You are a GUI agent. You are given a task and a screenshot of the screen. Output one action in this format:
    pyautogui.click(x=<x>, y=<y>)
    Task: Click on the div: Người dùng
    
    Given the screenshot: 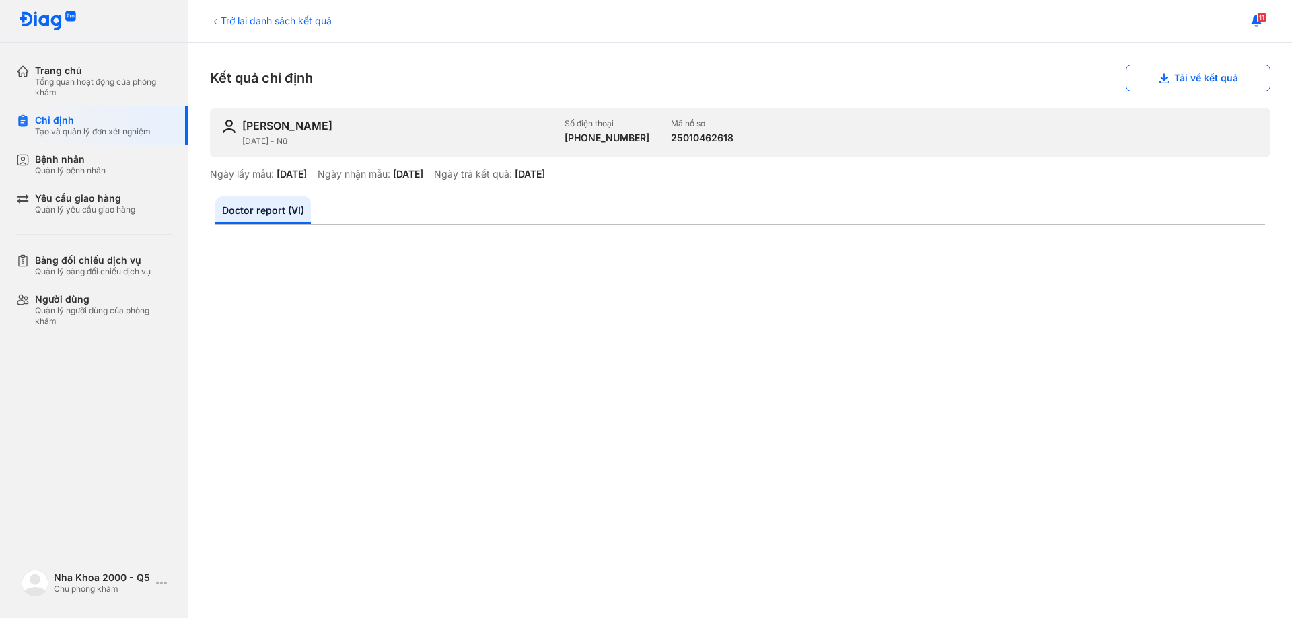 What is the action you would take?
    pyautogui.click(x=104, y=299)
    